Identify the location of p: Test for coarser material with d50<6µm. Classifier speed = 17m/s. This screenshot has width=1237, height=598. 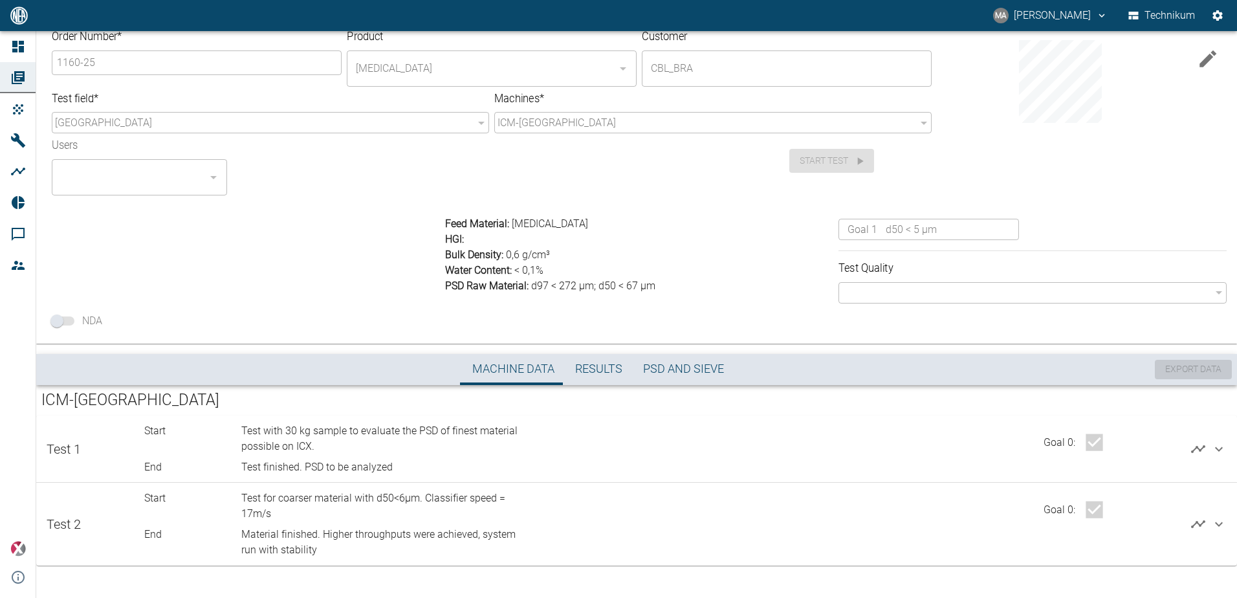
(385, 506).